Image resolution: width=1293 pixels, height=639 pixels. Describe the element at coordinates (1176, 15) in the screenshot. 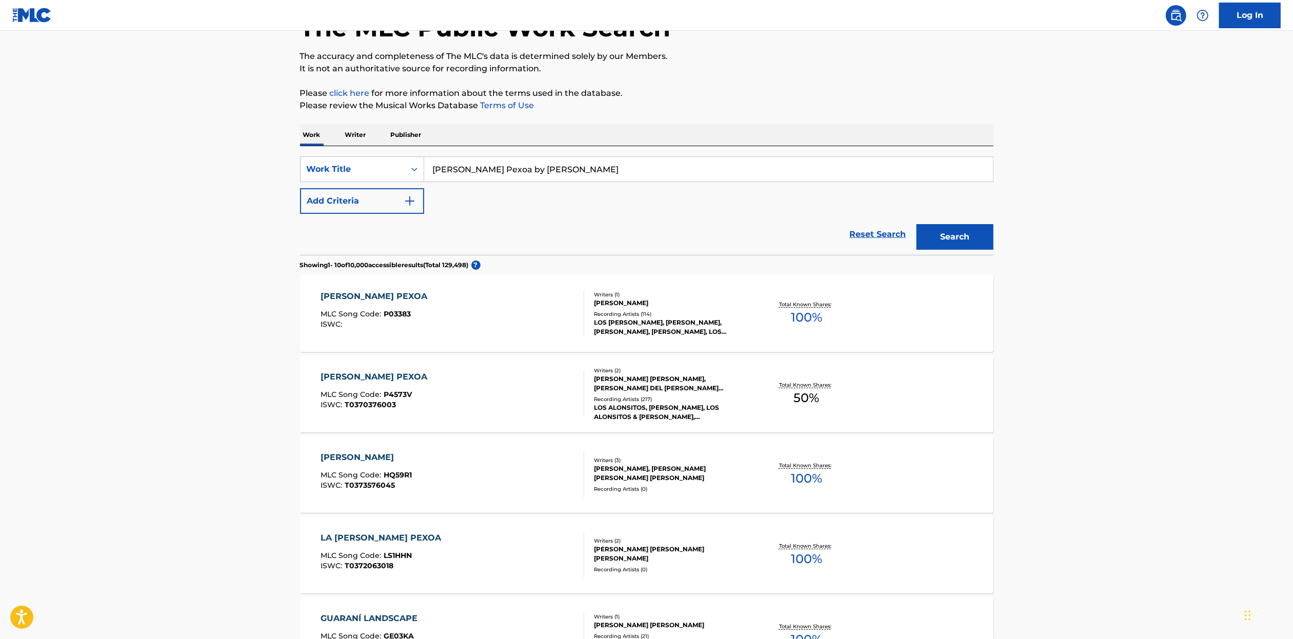

I see `img: search` at that location.